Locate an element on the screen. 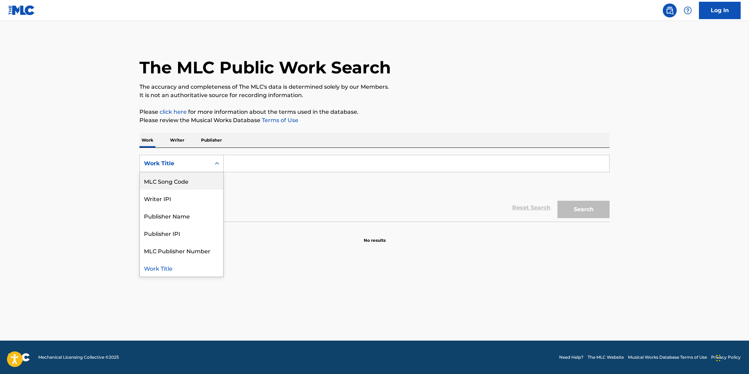  a: click here is located at coordinates (173, 112).